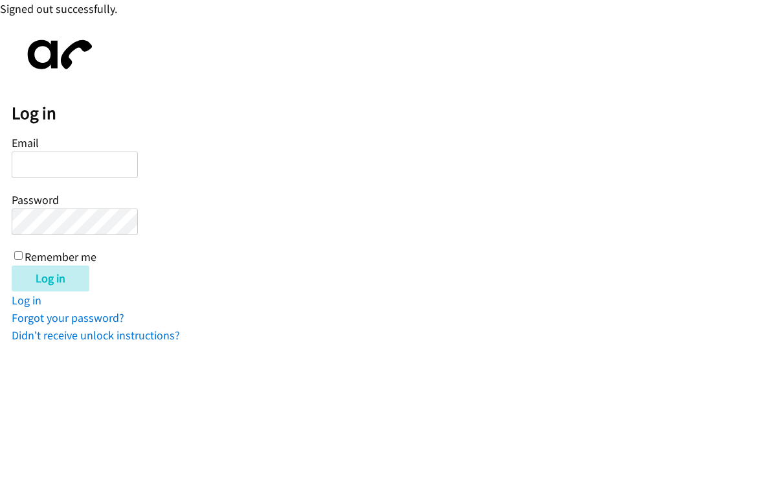 The width and height of the screenshot is (767, 489). What do you see at coordinates (35, 199) in the screenshot?
I see `label: Password` at bounding box center [35, 199].